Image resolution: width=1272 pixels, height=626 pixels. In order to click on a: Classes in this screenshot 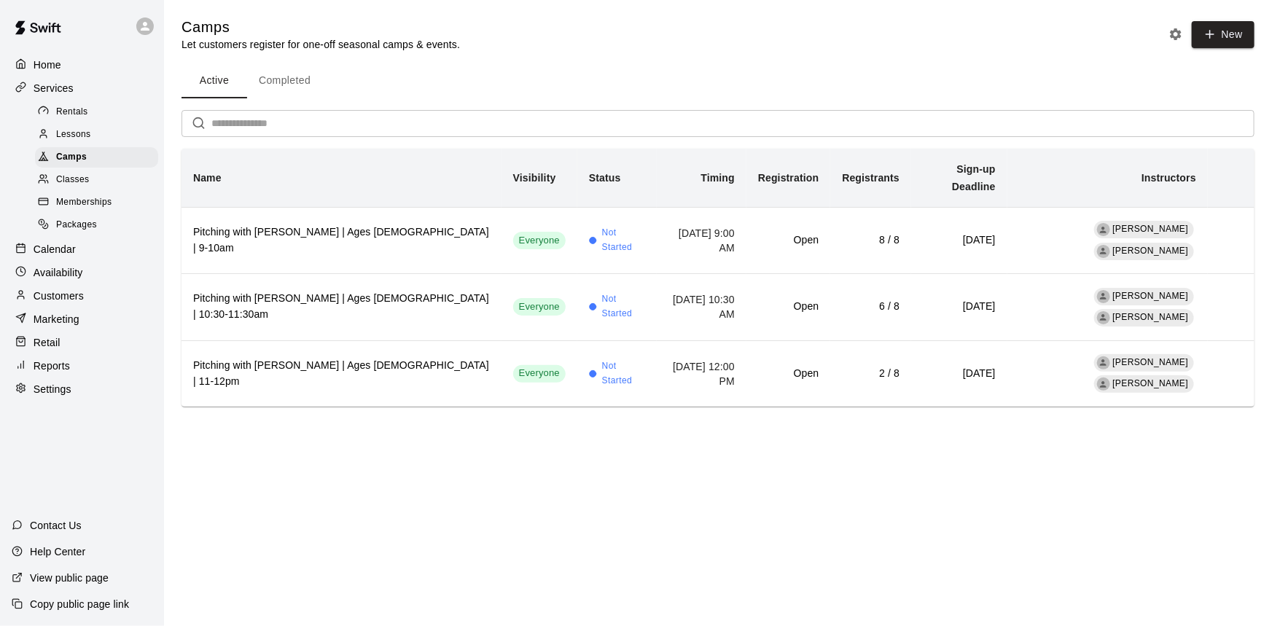, I will do `click(99, 180)`.